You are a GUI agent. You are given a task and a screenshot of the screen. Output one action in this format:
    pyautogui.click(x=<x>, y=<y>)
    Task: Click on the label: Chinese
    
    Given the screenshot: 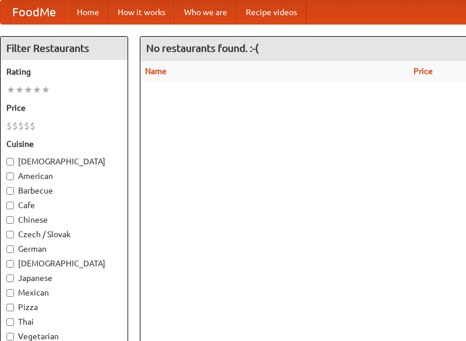 What is the action you would take?
    pyautogui.click(x=64, y=220)
    